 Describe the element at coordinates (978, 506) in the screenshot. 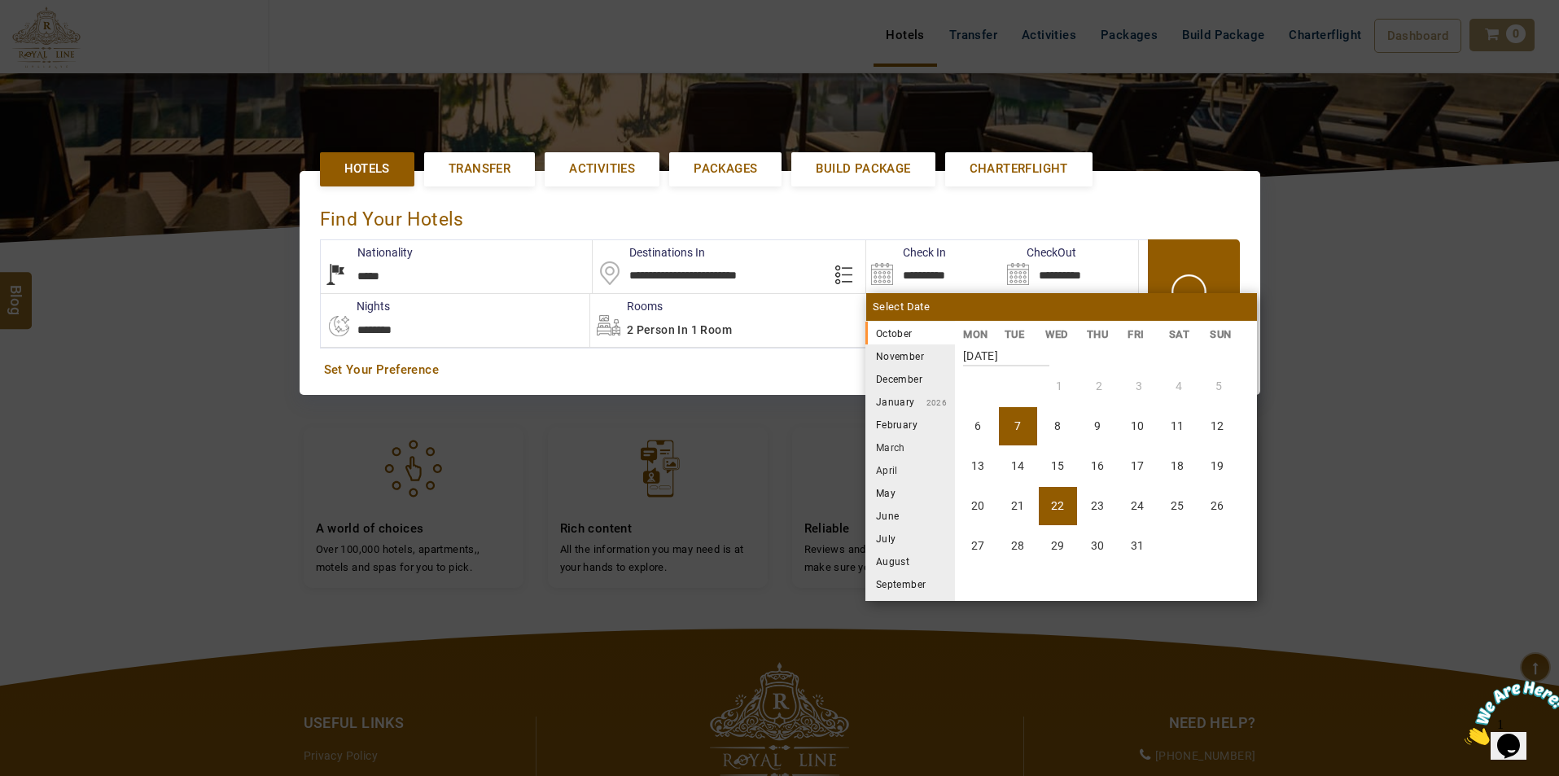

I see `li: Monday, 20 October 2025` at that location.